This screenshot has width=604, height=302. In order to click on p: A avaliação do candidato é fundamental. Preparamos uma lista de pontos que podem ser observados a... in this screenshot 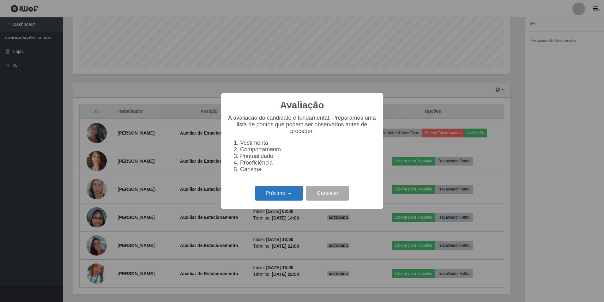, I will do `click(302, 125)`.